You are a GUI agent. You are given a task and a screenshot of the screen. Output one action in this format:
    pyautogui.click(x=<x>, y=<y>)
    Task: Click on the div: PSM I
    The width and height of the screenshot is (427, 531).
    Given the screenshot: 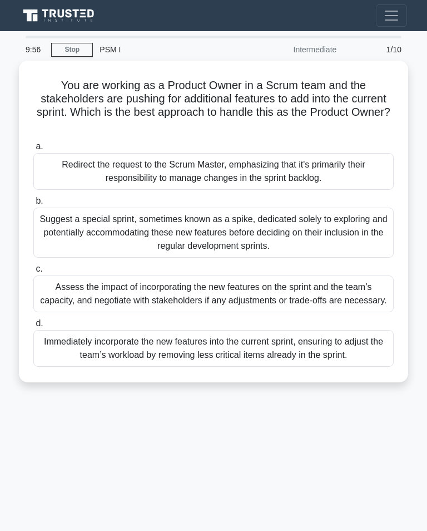 What is the action you would take?
    pyautogui.click(x=169, y=50)
    